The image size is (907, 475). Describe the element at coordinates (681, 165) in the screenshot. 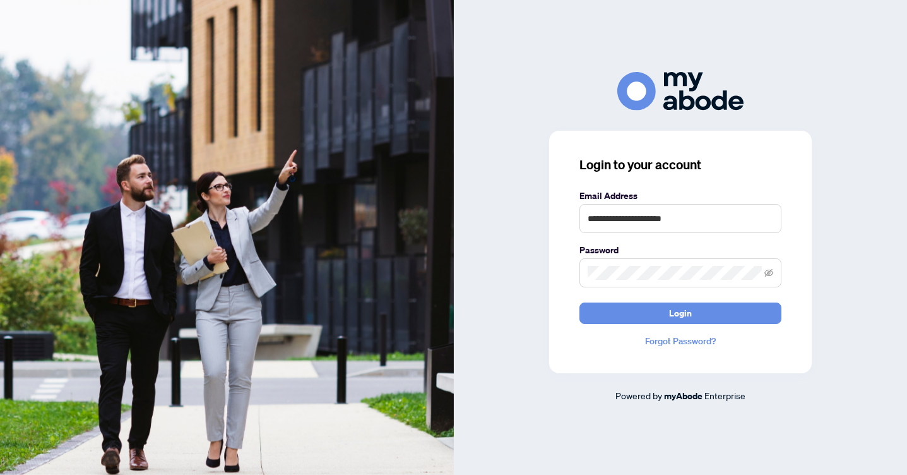

I see `h3: Login to your account` at that location.